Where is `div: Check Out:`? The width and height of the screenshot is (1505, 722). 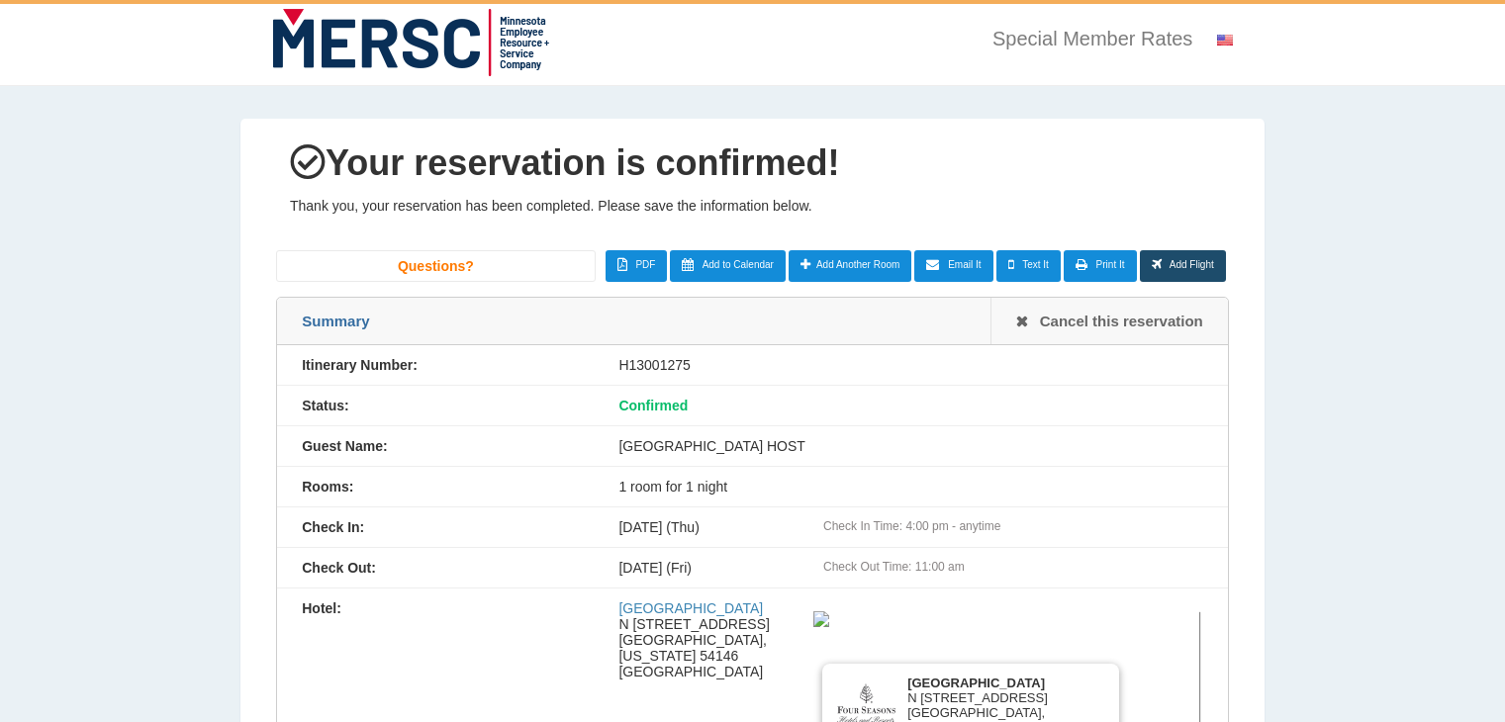
div: Check Out: is located at coordinates (435, 568).